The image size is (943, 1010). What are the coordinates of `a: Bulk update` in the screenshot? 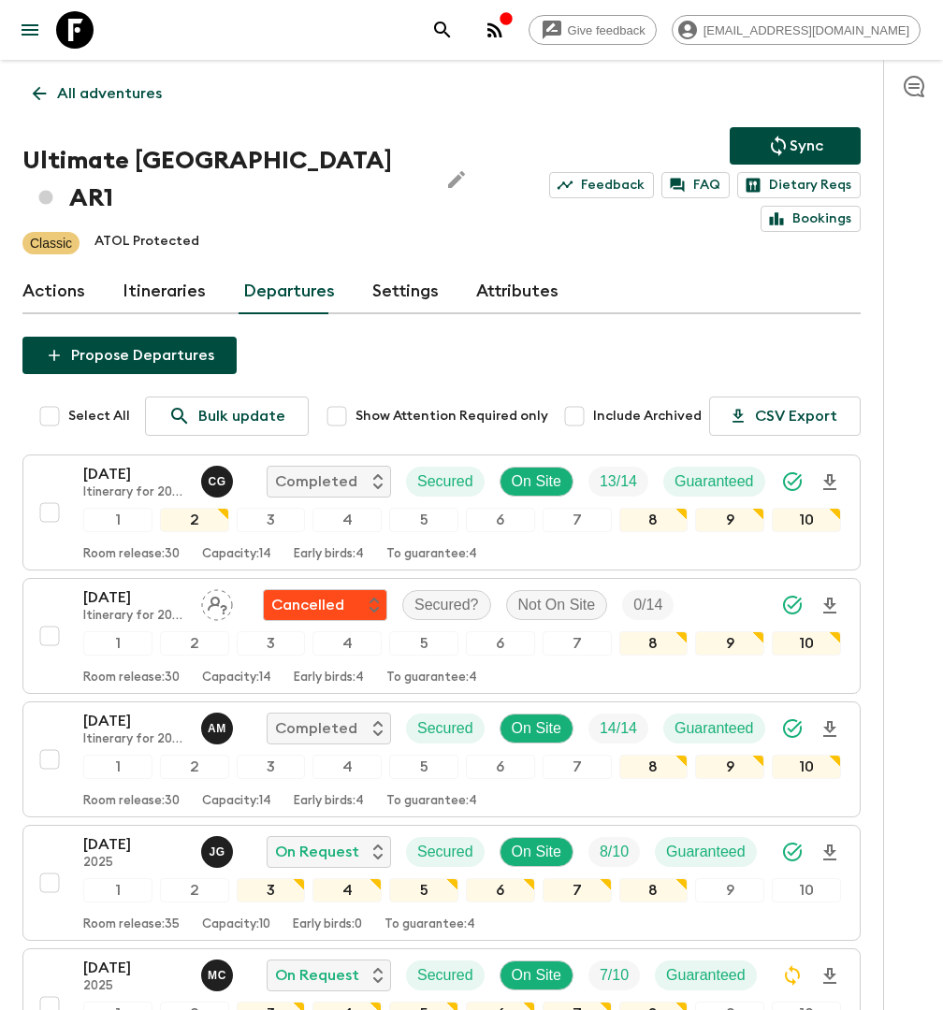 It's located at (226, 416).